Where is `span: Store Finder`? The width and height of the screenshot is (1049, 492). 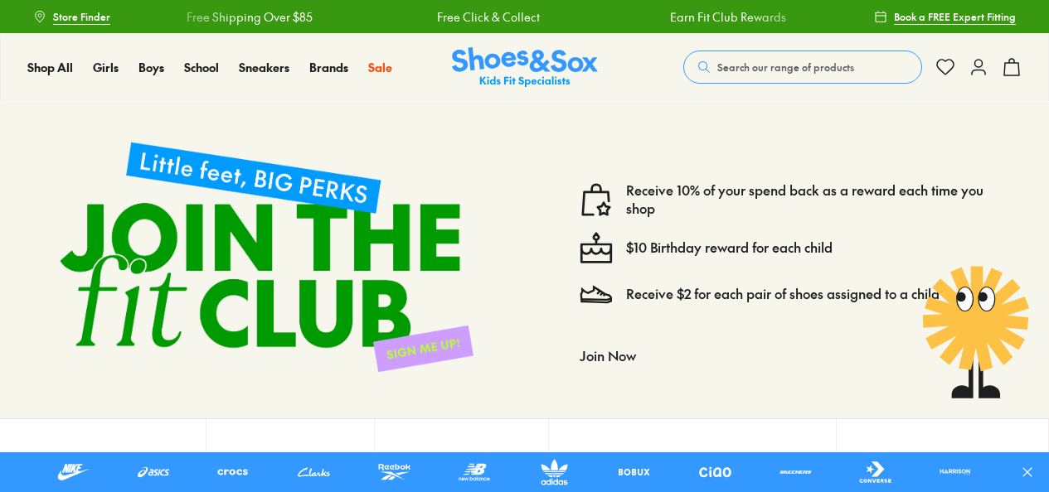 span: Store Finder is located at coordinates (81, 17).